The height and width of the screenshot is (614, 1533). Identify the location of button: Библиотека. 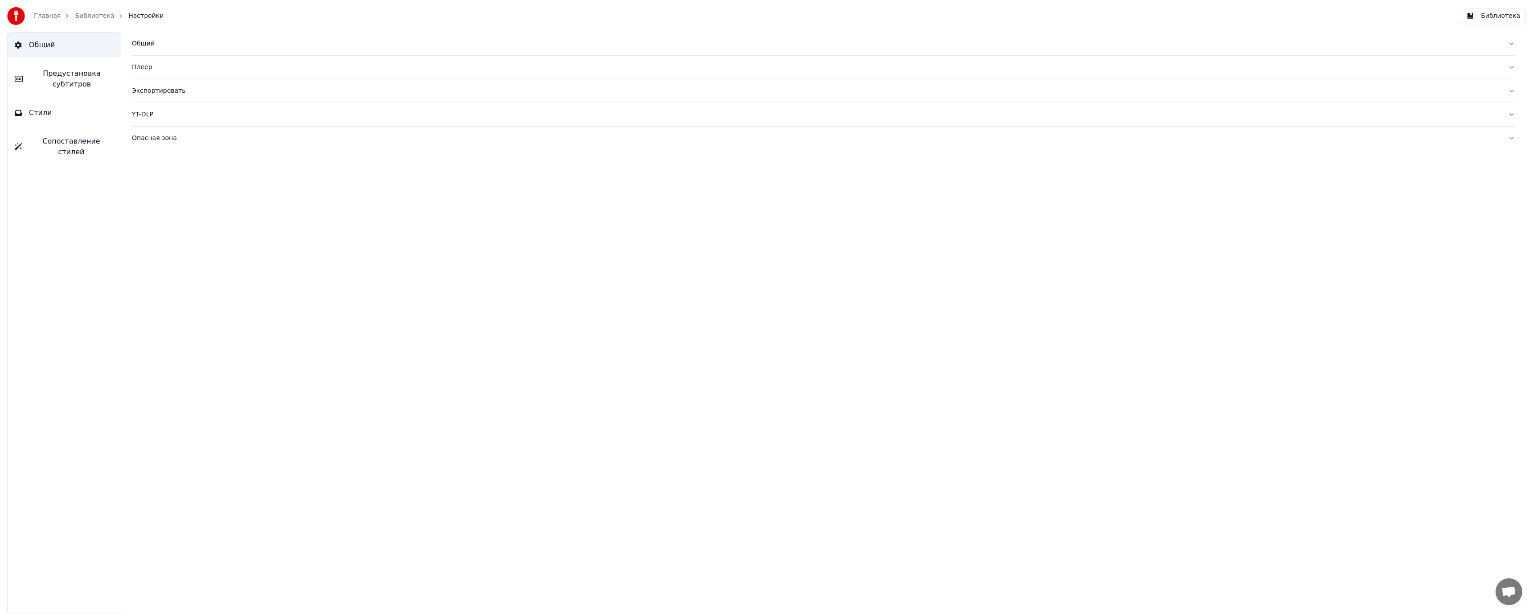
(1493, 16).